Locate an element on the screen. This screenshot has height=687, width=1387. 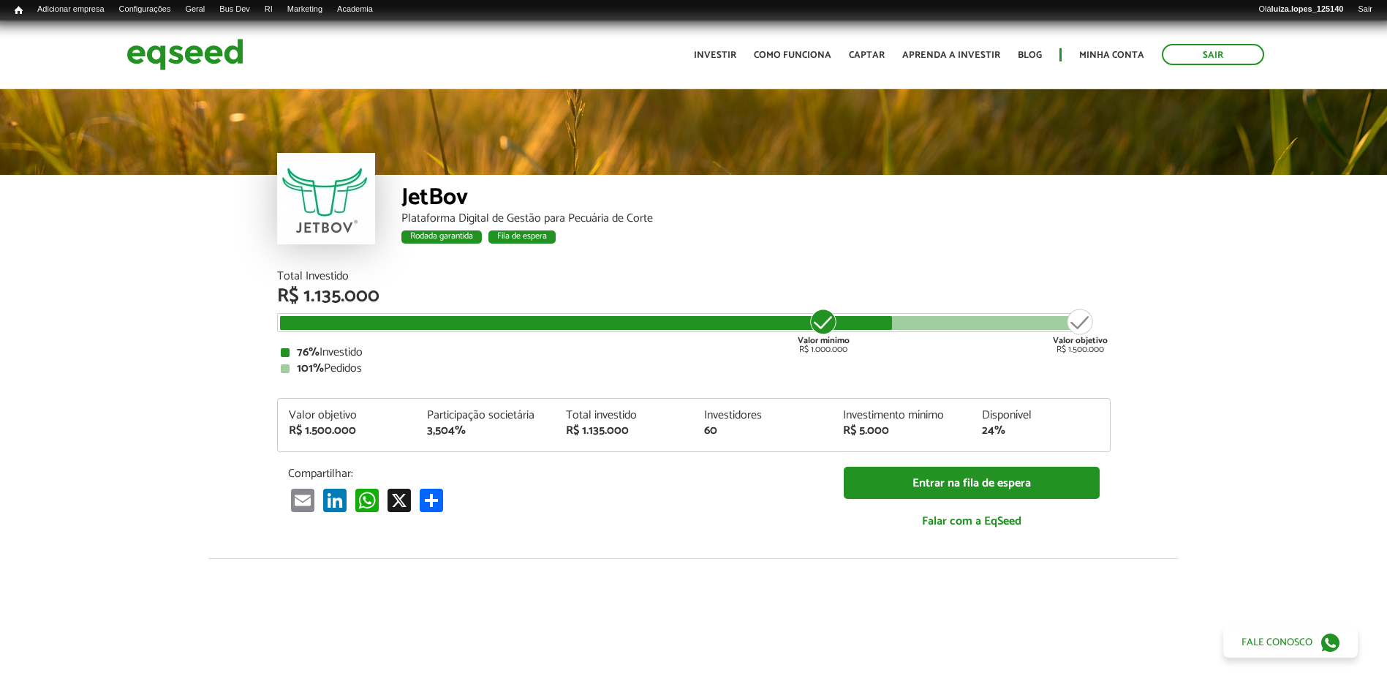
a: Configurações is located at coordinates (145, 10).